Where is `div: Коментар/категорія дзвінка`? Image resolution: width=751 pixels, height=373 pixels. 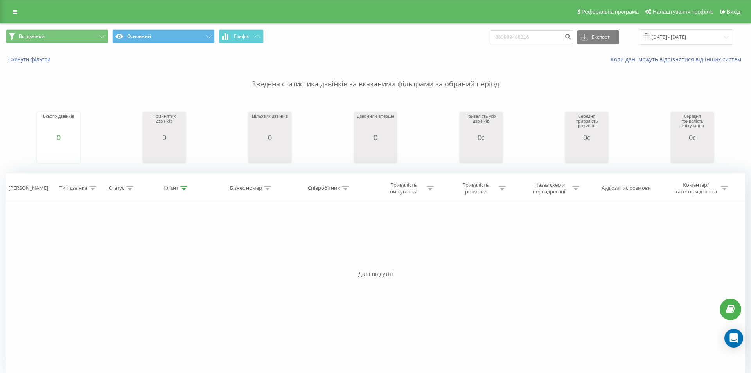
div: Коментар/категорія дзвінка is located at coordinates (696, 188).